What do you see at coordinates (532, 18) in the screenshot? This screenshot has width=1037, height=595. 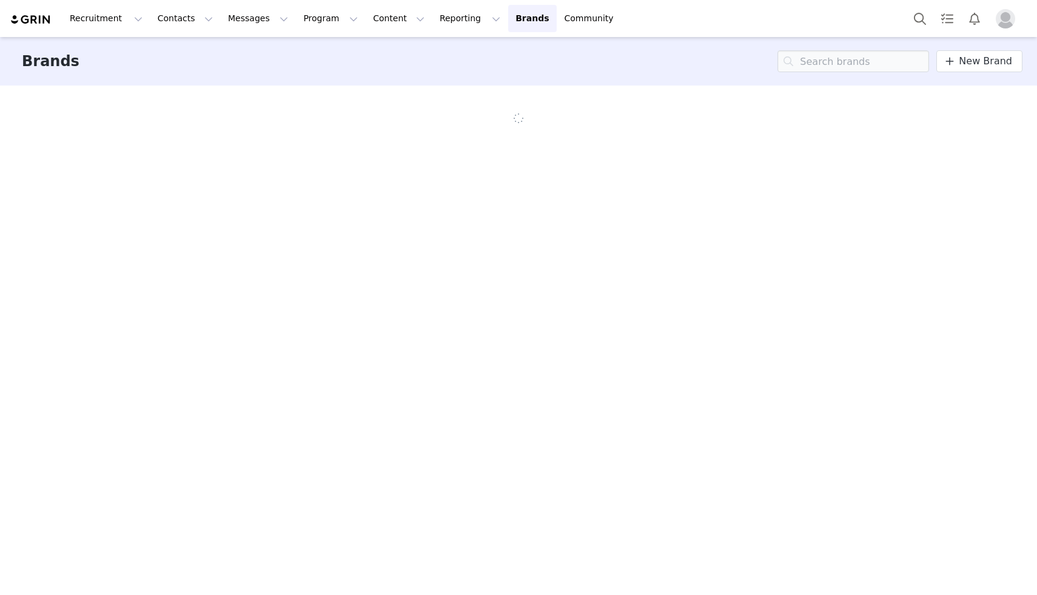 I see `a: Brands` at bounding box center [532, 18].